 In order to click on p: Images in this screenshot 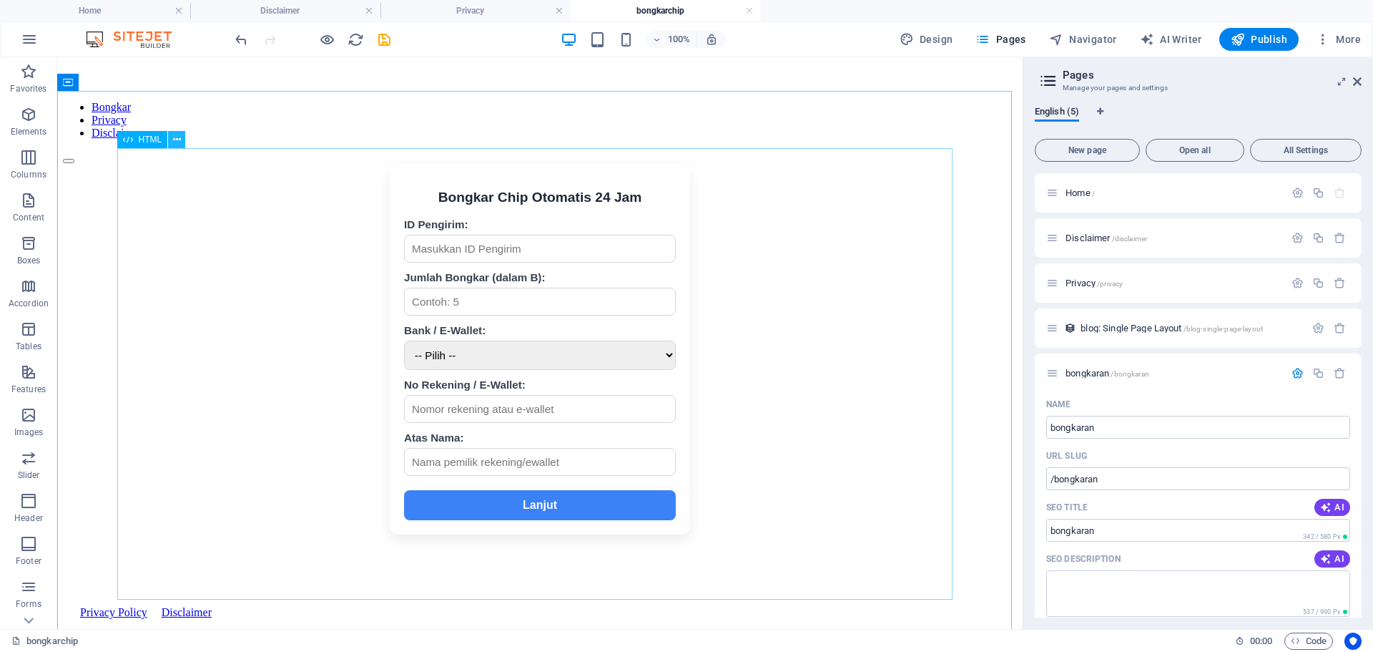, I will do `click(29, 432)`.